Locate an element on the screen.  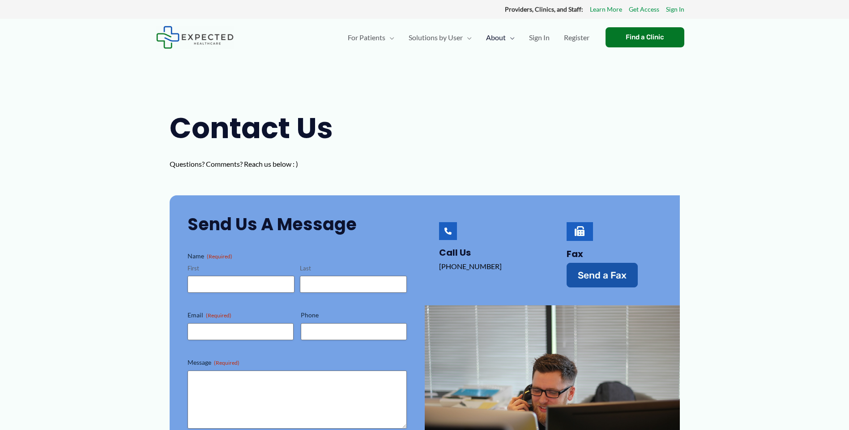
a: Register is located at coordinates (576, 38).